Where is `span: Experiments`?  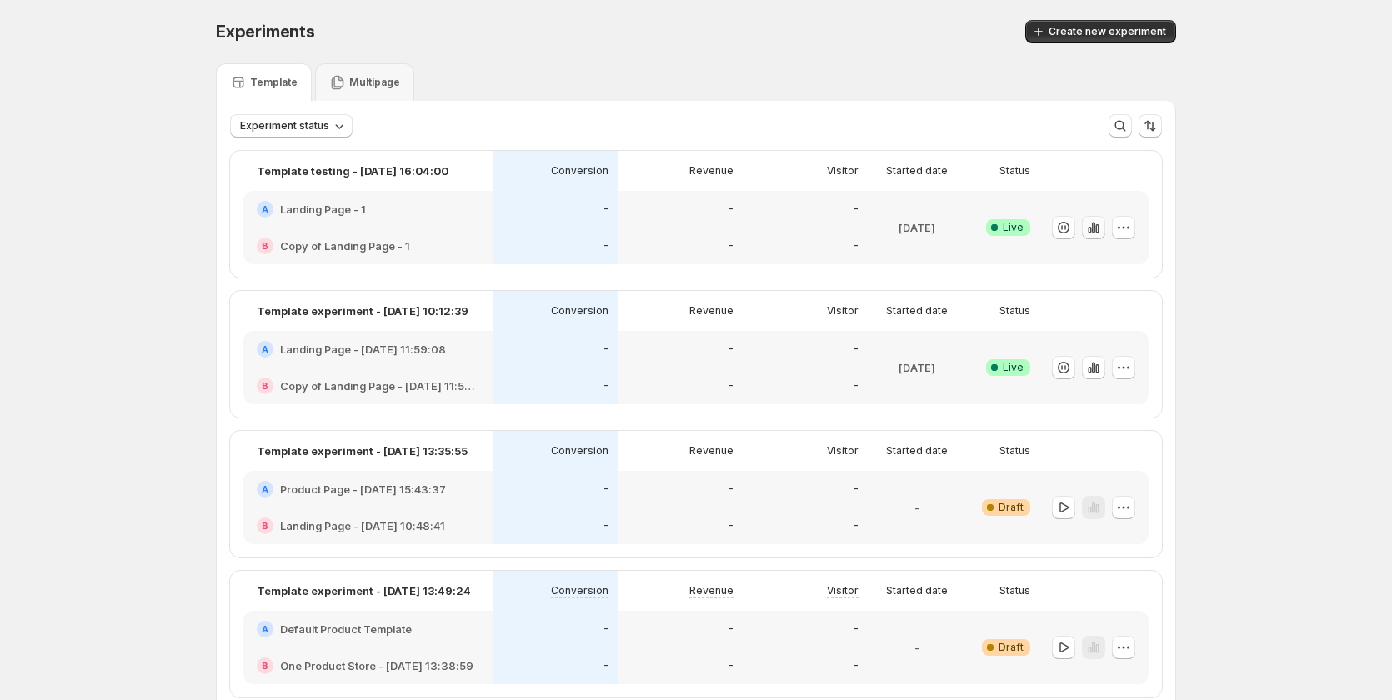 span: Experiments is located at coordinates (265, 32).